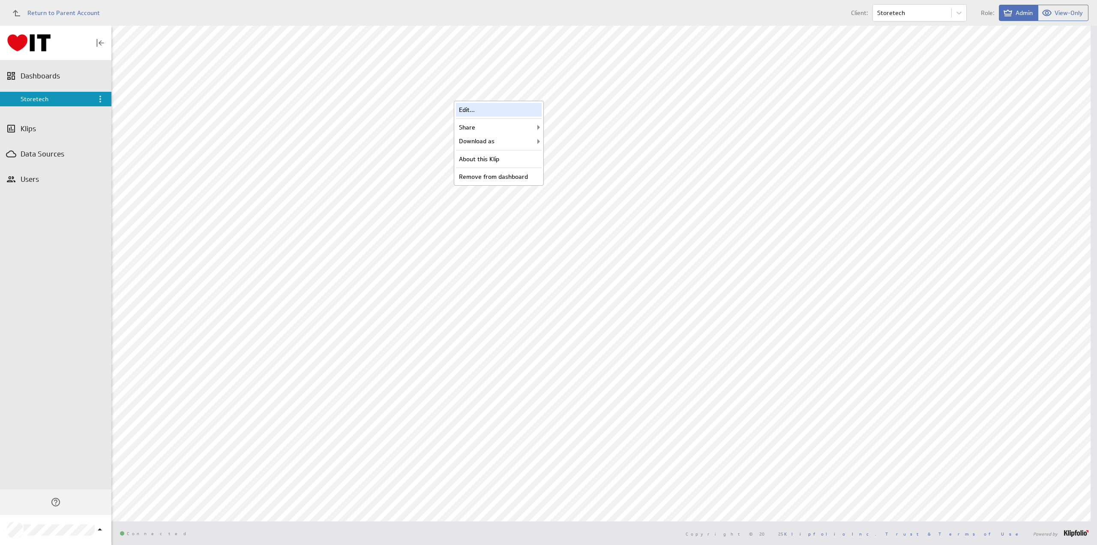 The height and width of the screenshot is (545, 1097). What do you see at coordinates (1063, 13) in the screenshot?
I see `button: View as View-Only` at bounding box center [1063, 13].